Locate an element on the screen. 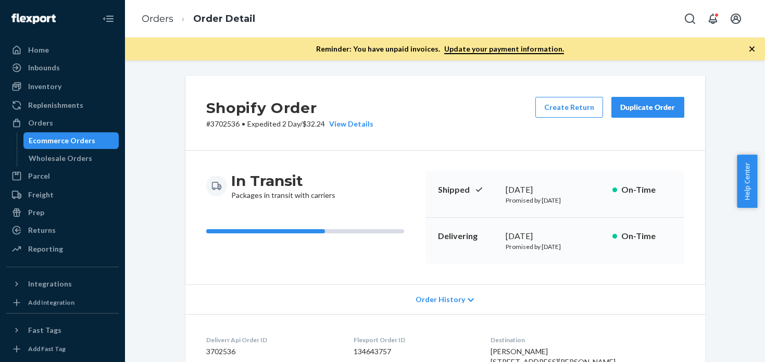 The height and width of the screenshot is (362, 765). div: Freight is located at coordinates (41, 195).